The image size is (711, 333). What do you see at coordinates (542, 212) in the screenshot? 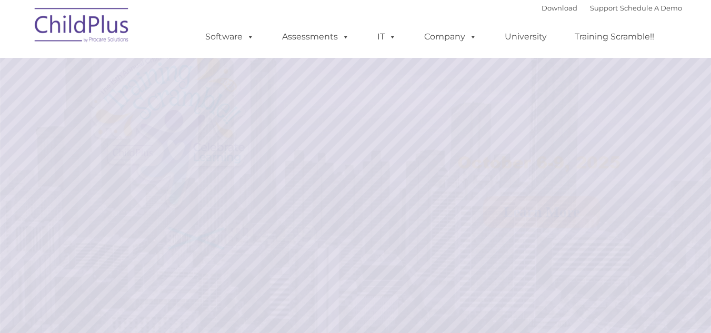
I see `a: Learn More` at bounding box center [542, 212].